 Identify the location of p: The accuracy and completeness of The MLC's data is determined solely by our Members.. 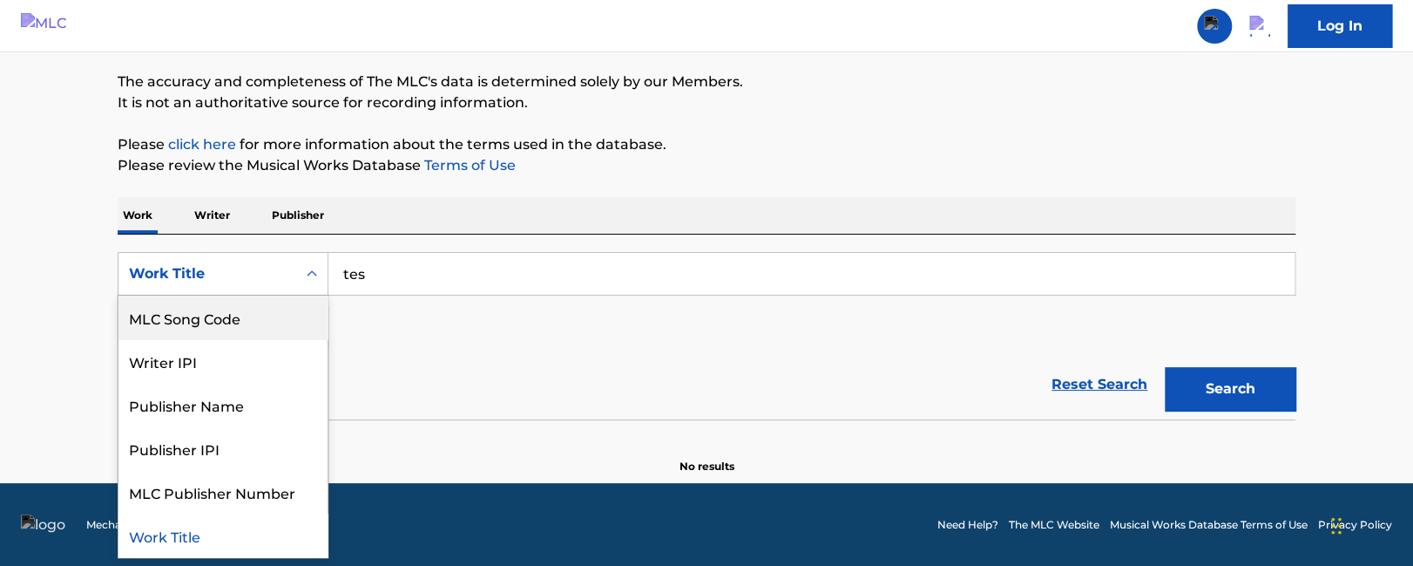
(707, 82).